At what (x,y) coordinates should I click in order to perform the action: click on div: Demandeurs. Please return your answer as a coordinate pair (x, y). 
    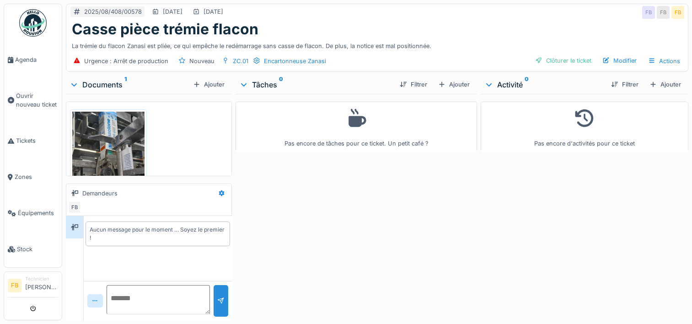
    Looking at the image, I should click on (100, 193).